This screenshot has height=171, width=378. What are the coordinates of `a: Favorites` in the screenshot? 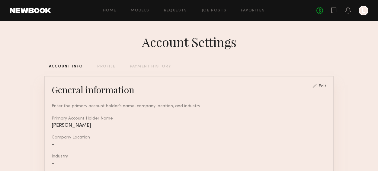 It's located at (252, 11).